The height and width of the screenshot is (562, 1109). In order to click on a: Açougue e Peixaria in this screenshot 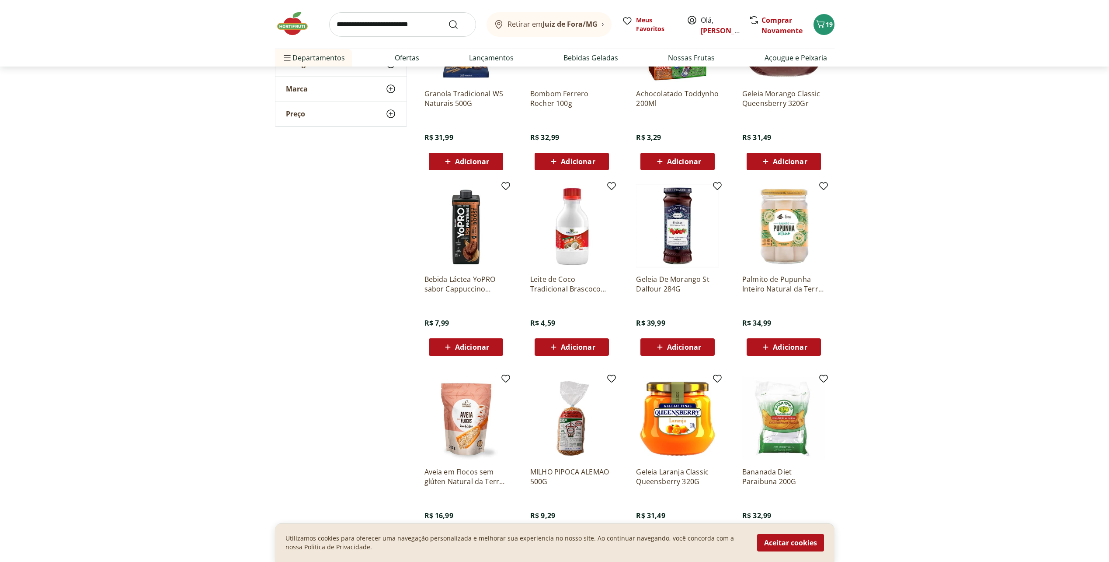, I will do `click(796, 58)`.